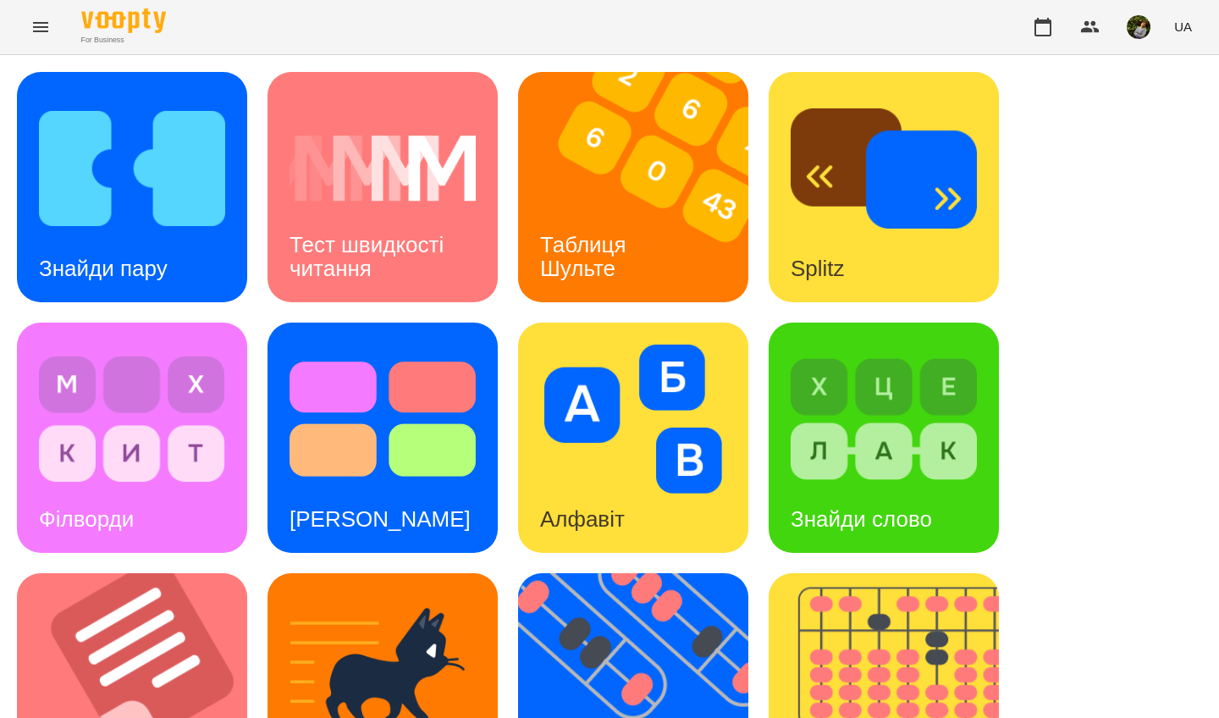  I want to click on img: Алфавіт, so click(633, 419).